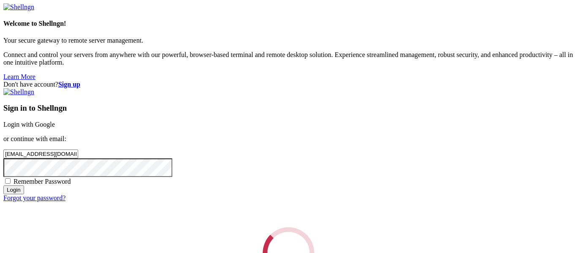 The height and width of the screenshot is (253, 577). Describe the element at coordinates (29, 124) in the screenshot. I see `a: Login with Google` at that location.